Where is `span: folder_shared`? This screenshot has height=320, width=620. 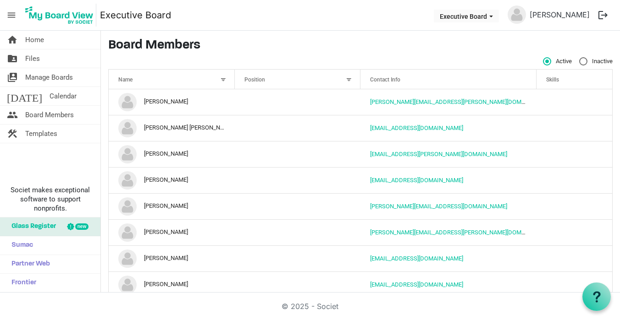
span: folder_shared is located at coordinates (12, 59).